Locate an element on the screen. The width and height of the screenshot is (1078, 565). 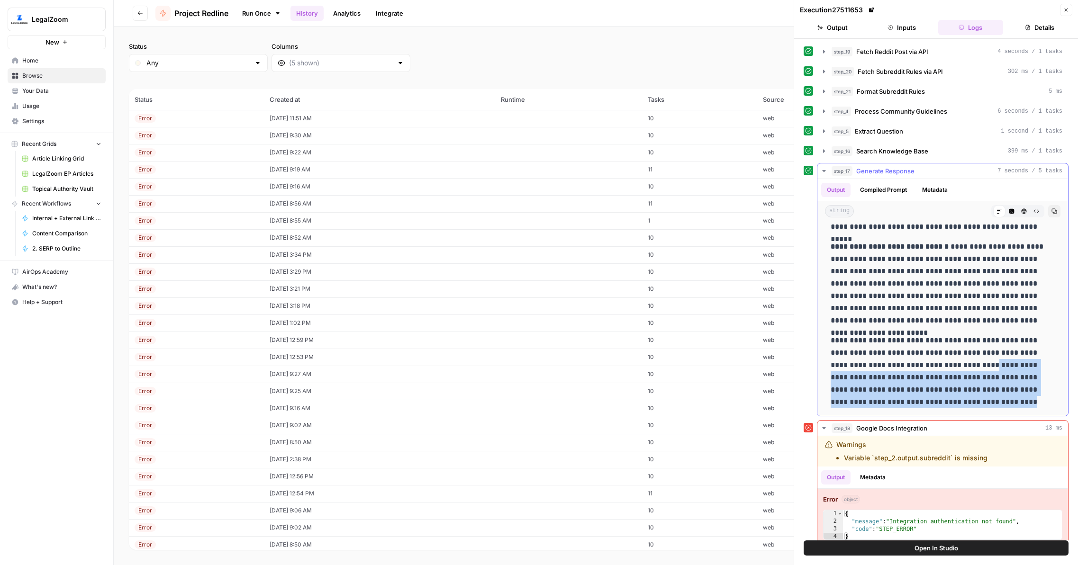
span: Content Comparison is located at coordinates (67, 234).